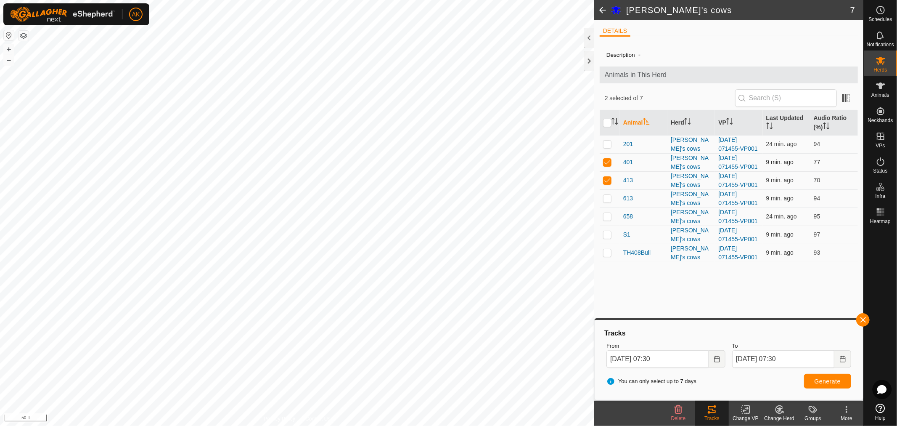 Image resolution: width=897 pixels, height=426 pixels. What do you see at coordinates (729, 75) in the screenshot?
I see `span: Animals in This Herd` at bounding box center [729, 75].